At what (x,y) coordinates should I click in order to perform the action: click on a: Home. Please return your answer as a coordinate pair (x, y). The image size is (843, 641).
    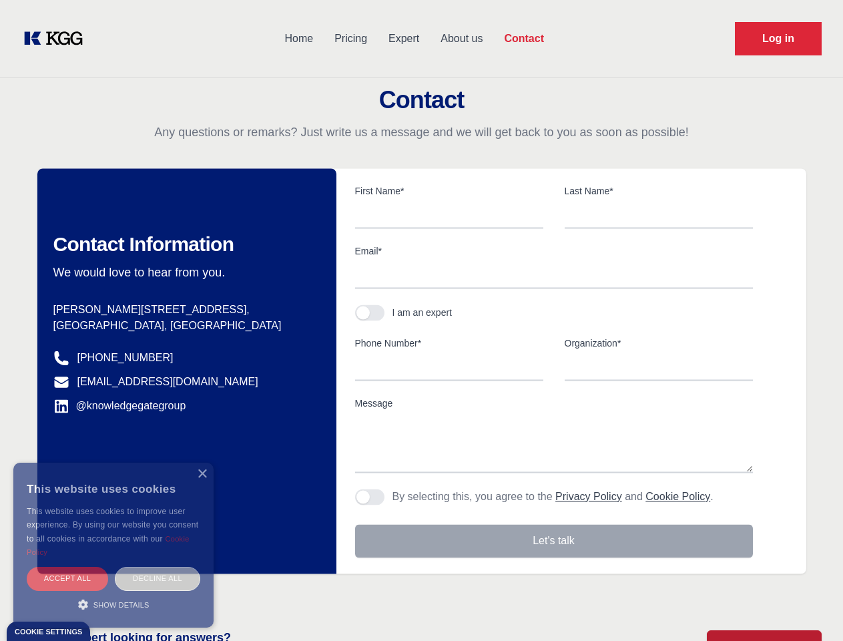
    Looking at the image, I should click on (298, 39).